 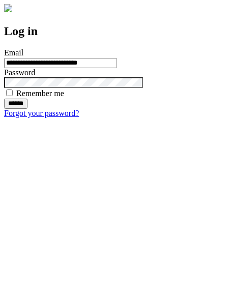 What do you see at coordinates (114, 31) in the screenshot?
I see `h2: Log in` at bounding box center [114, 31].